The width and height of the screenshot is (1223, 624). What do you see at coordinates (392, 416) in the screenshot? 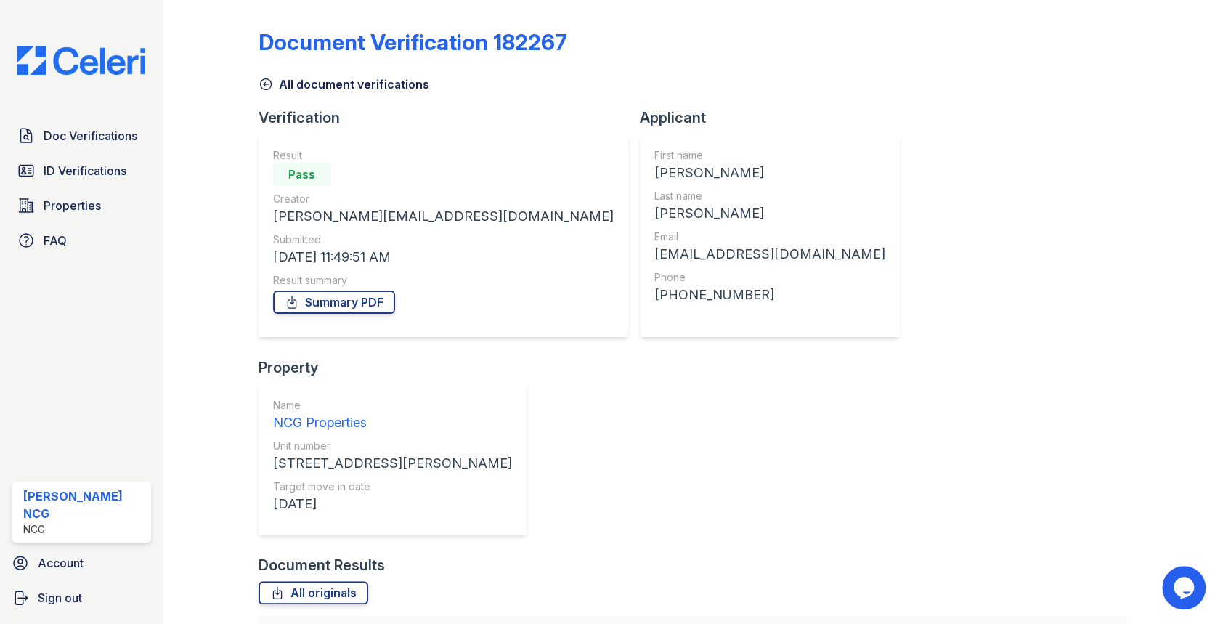
I see `a: Name NCG Properties` at bounding box center [392, 416].